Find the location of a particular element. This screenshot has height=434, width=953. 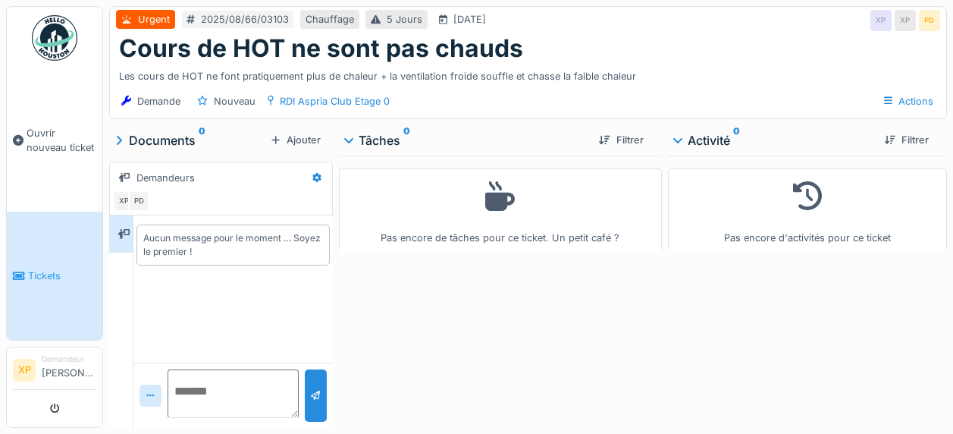

h1: Cours de HOT ne sont pas chauds is located at coordinates (321, 49).